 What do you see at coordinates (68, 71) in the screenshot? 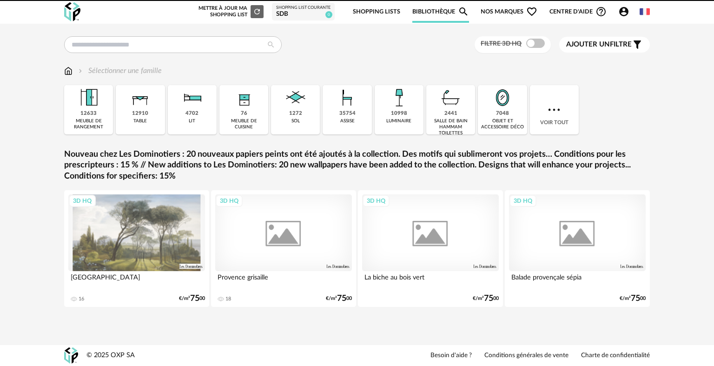
I see `img: svg+xml;base64,PHN2ZyB3aWR0aD0iMTYiIGhlaWdodD0iMTciIHZpZXdCb3g9IjAgMCAxNiAxNyIgZmlsbD0ibm9uZSIgeG...` at bounding box center [68, 71].